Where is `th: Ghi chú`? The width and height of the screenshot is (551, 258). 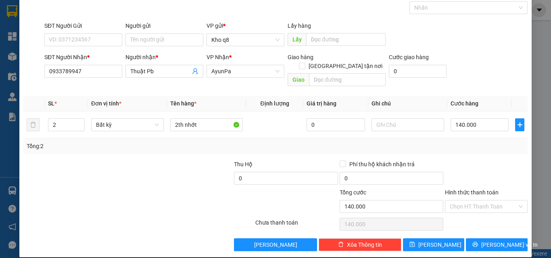 th: Ghi chú is located at coordinates (408, 104).